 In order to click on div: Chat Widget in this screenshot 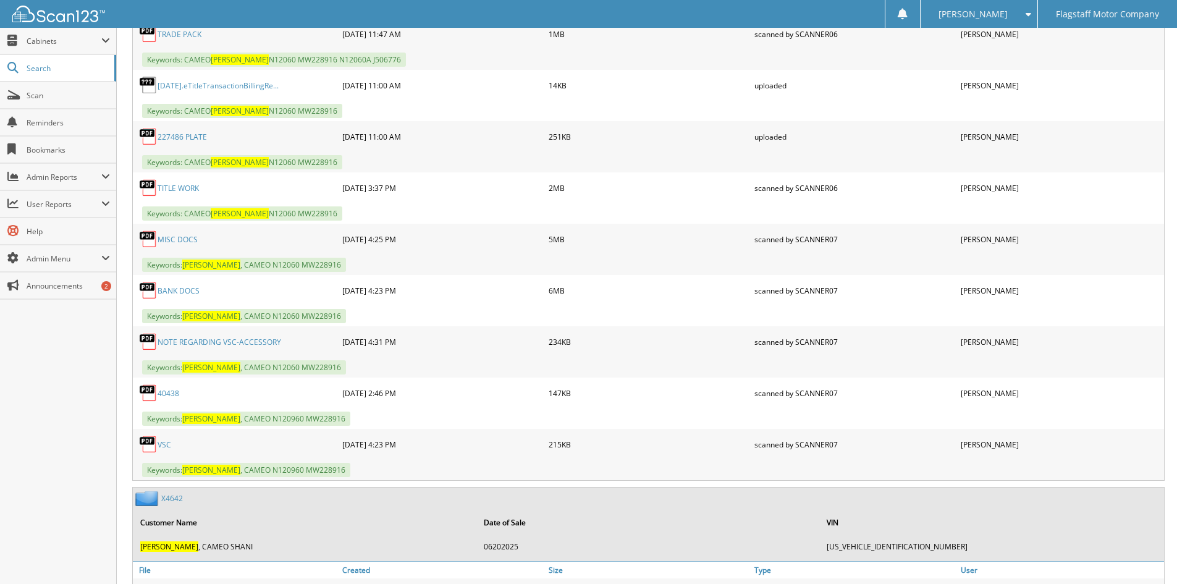, I will do `click(1146, 554)`.